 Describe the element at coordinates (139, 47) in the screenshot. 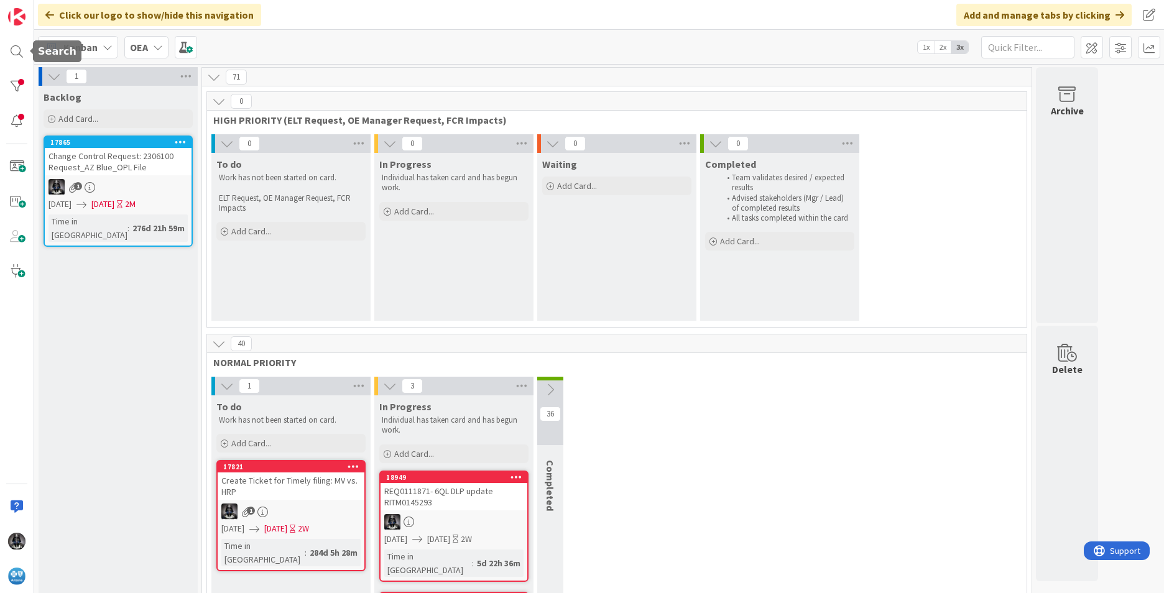

I see `b: OEA` at that location.